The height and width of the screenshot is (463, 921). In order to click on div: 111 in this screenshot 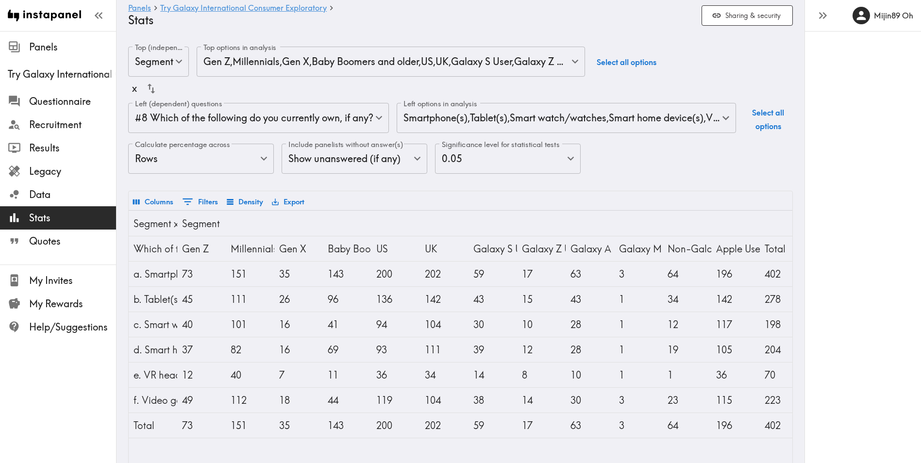, I will do `click(444, 349)`.